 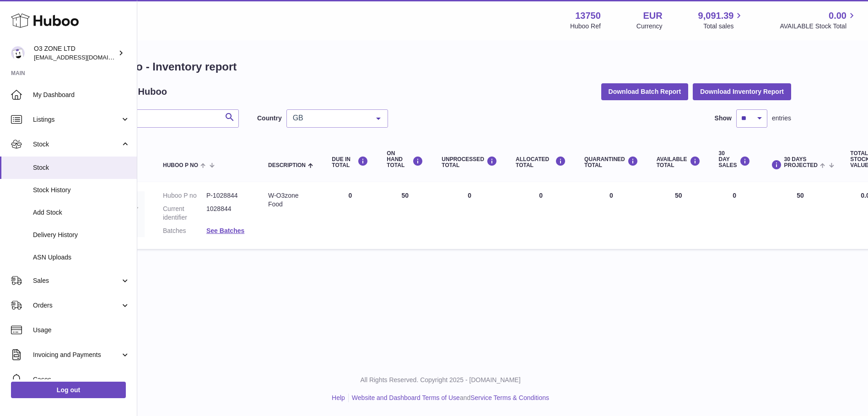 I want to click on a: Log out, so click(x=68, y=390).